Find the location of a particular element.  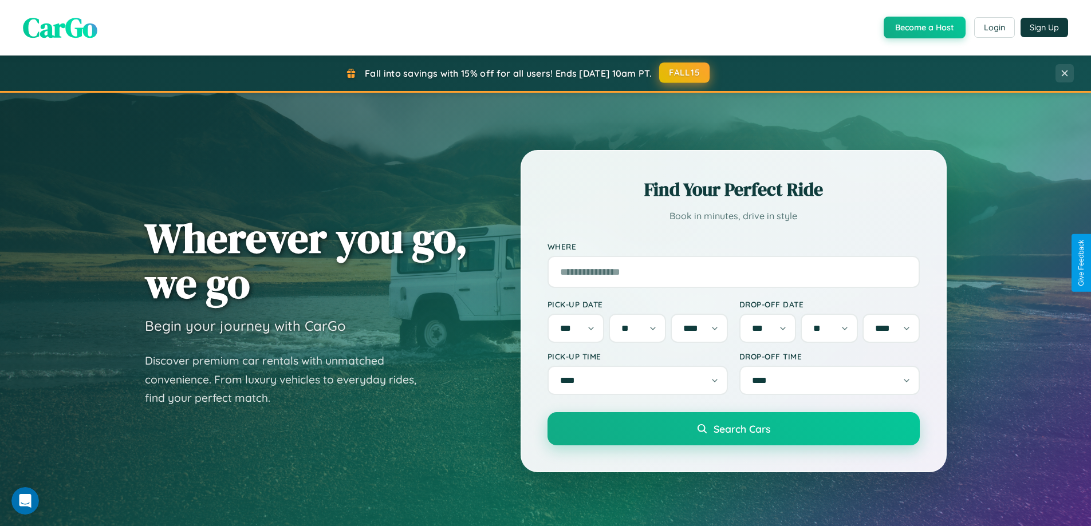

button: FALL15 is located at coordinates (684, 73).